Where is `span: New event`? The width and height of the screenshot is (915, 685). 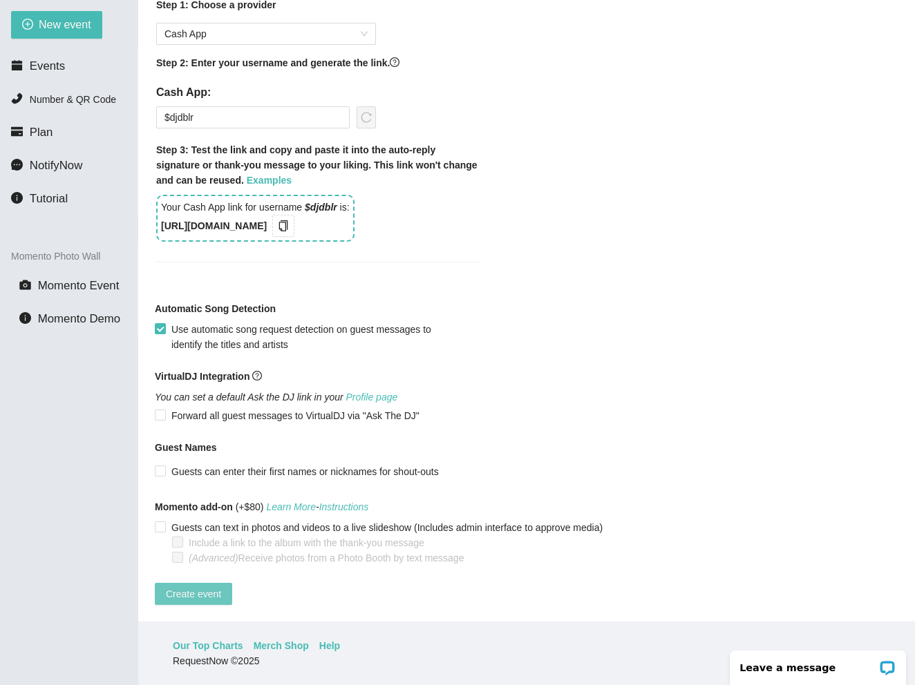
span: New event is located at coordinates (65, 24).